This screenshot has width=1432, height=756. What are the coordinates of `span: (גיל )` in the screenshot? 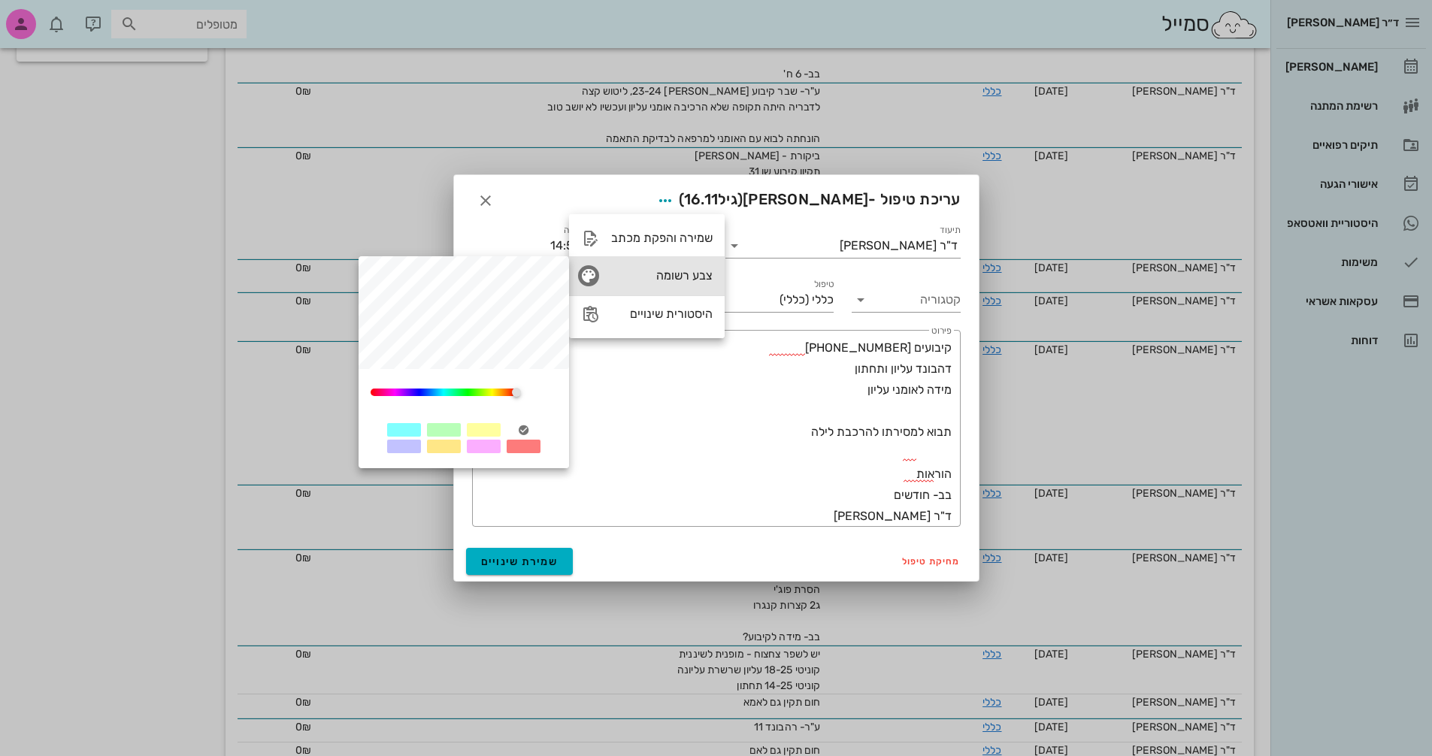 It's located at (711, 199).